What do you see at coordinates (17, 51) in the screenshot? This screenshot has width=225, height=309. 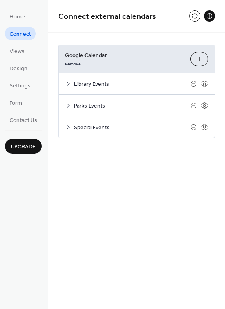 I see `a: Views` at bounding box center [17, 51].